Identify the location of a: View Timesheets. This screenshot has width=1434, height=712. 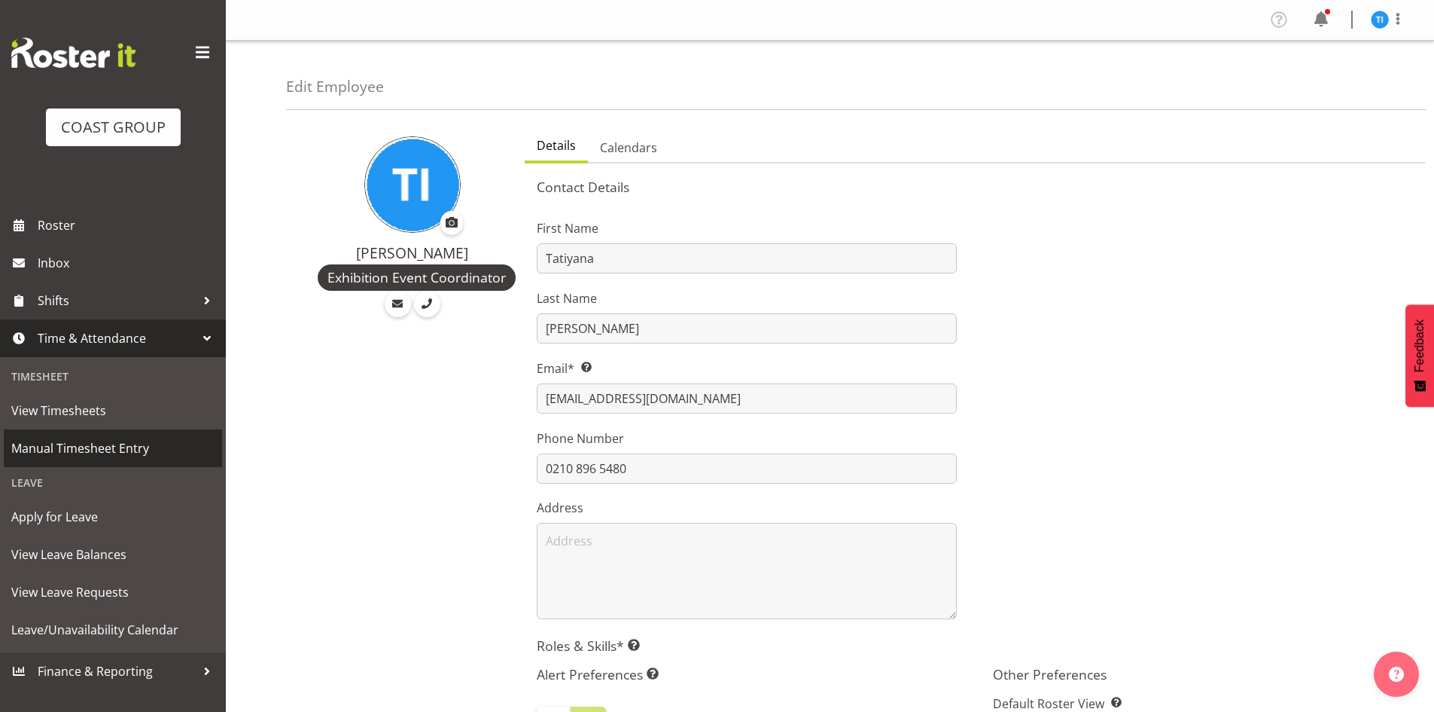
(113, 410).